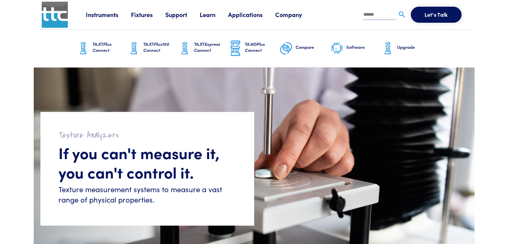 The height and width of the screenshot is (244, 508). I want to click on h1: If you can't measure it, you can't control it., so click(147, 162).